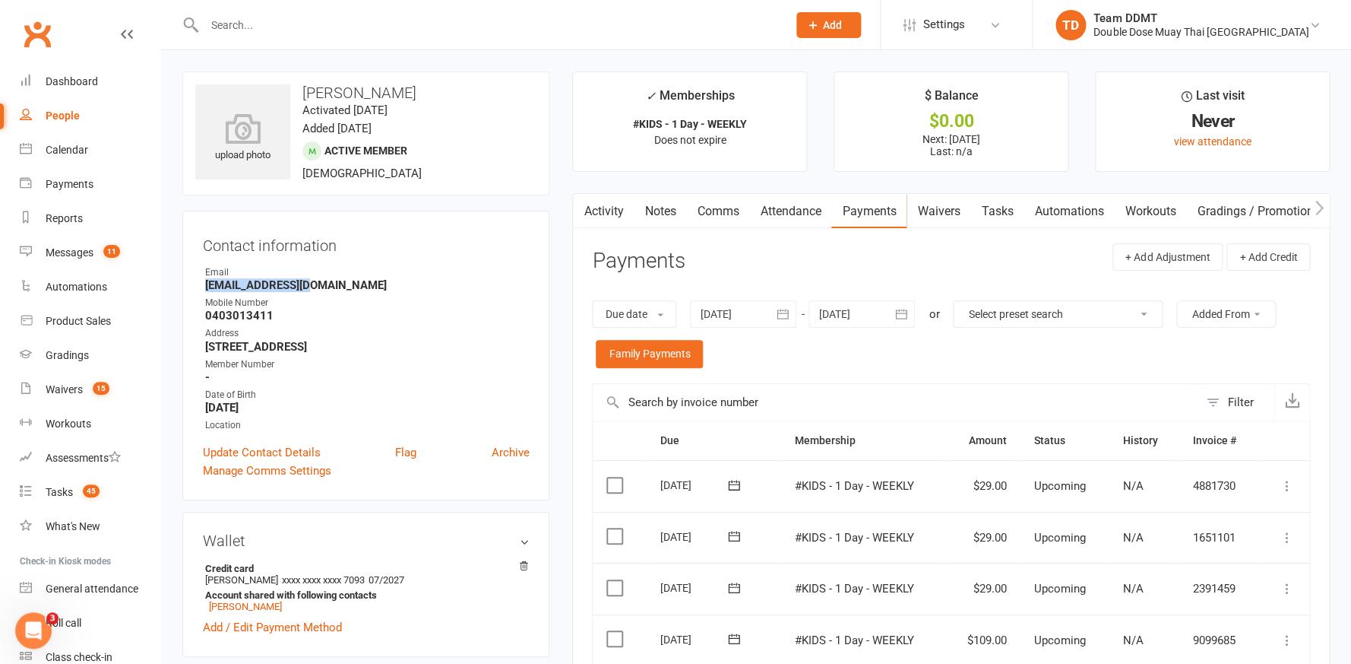 This screenshot has height=664, width=1351. I want to click on a: Notes, so click(660, 211).